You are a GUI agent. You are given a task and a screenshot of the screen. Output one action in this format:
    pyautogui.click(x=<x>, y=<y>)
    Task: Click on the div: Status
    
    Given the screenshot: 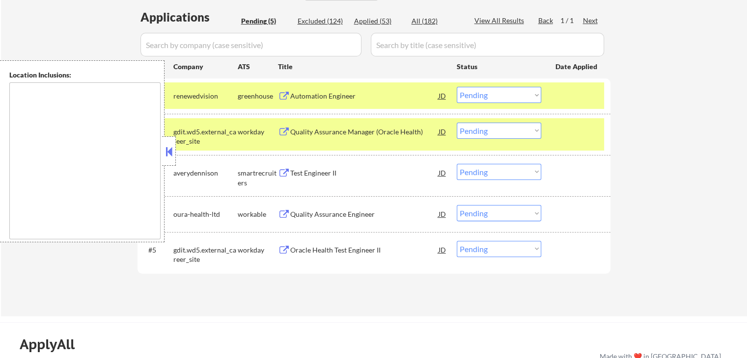 What is the action you would take?
    pyautogui.click(x=499, y=66)
    